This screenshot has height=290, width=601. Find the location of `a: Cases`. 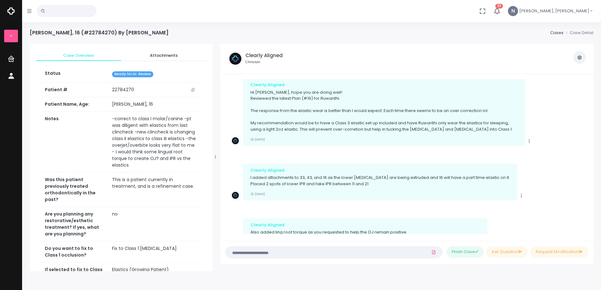

a: Cases is located at coordinates (557, 32).